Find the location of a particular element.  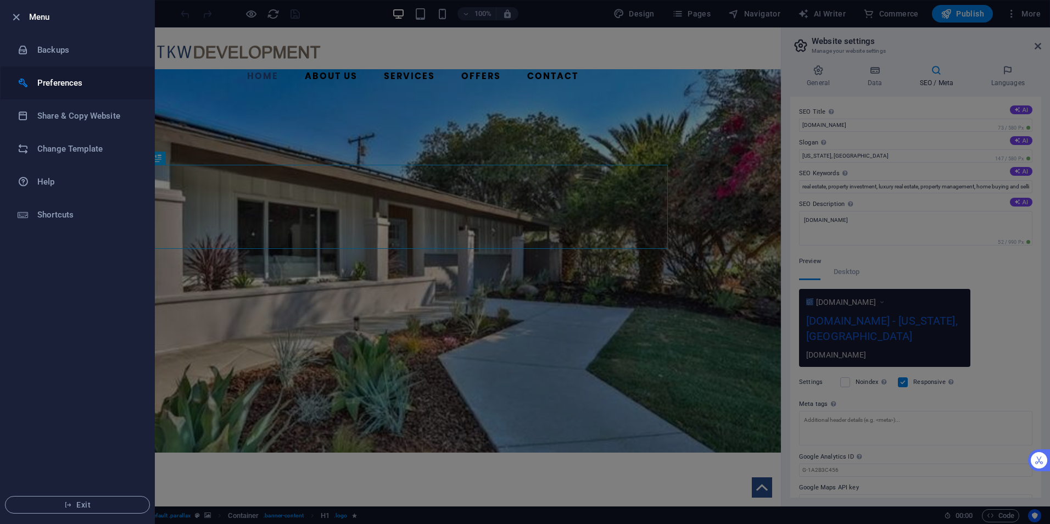

h6: Help is located at coordinates (88, 182).